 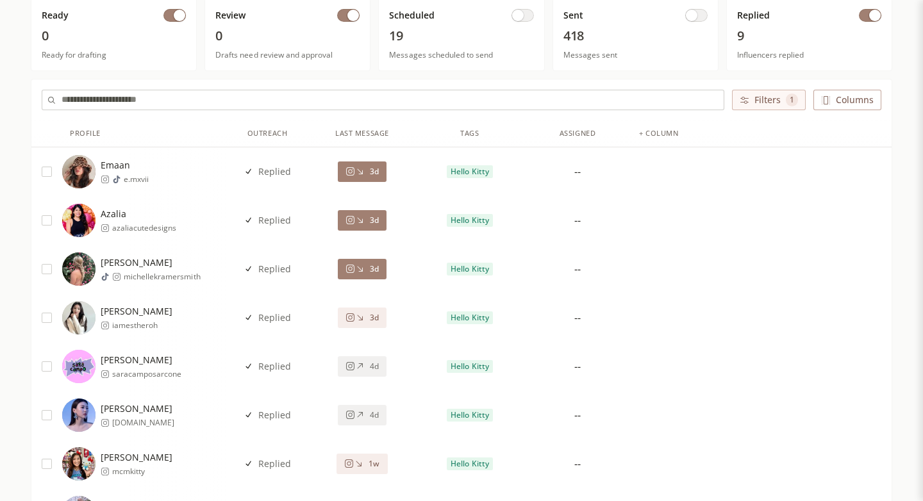 What do you see at coordinates (79, 269) in the screenshot?
I see `img: https://lookalike-images.influencerlist.ai/profiles/a30dcd8b-3e28-4020-9e69-c24c850afdee.jpg` at bounding box center [79, 269].